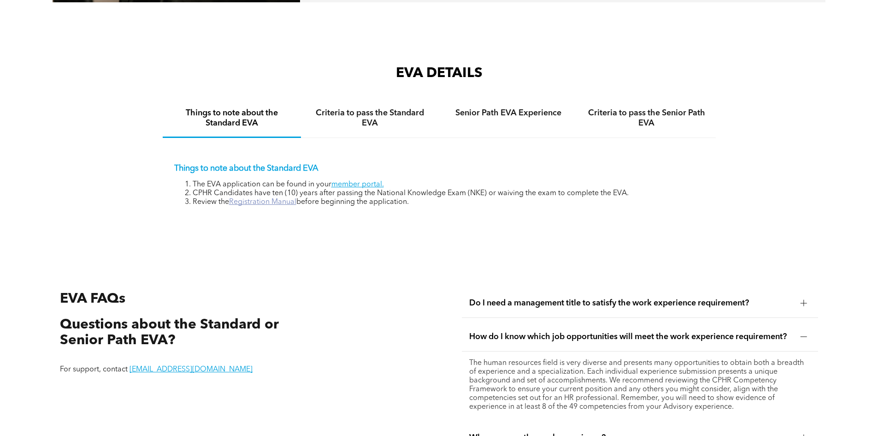  I want to click on span: How do I know which job opportunities will meet the work experience requirement?, so click(631, 337).